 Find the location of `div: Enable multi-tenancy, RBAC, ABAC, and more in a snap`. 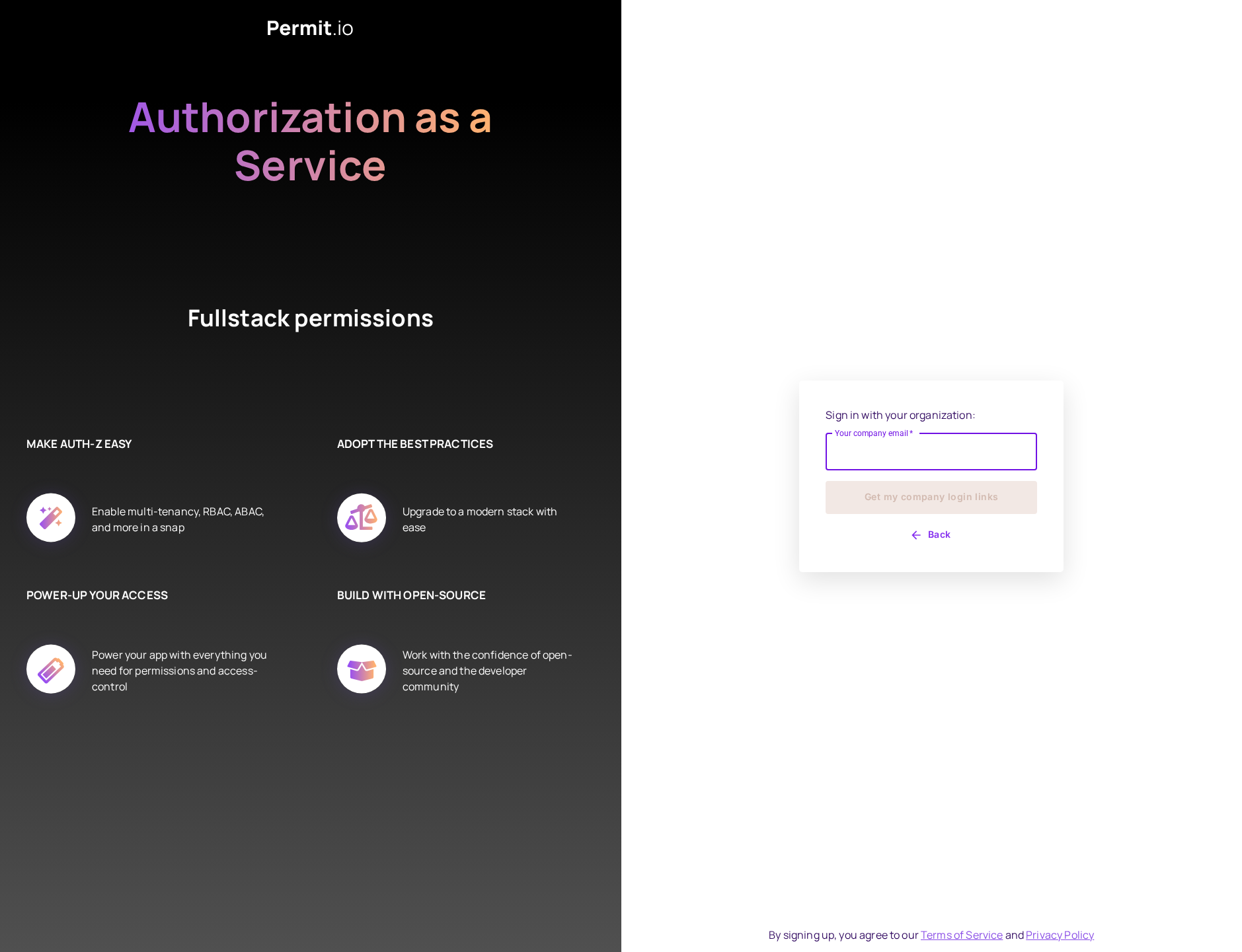

div: Enable multi-tenancy, RBAC, ABAC, and more in a snap is located at coordinates (181, 519).